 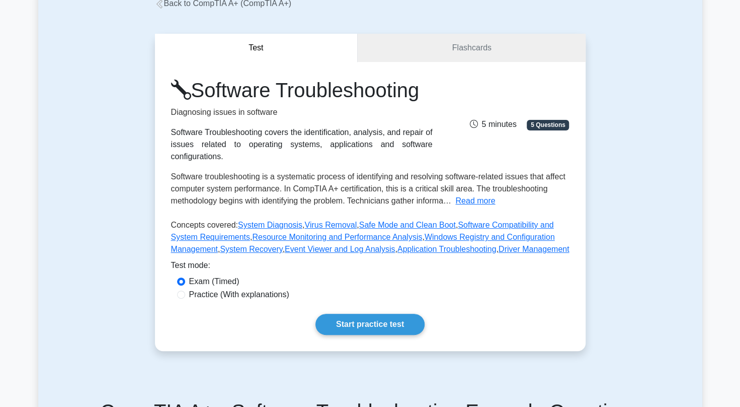 What do you see at coordinates (251, 249) in the screenshot?
I see `a: System Recovery` at bounding box center [251, 249].